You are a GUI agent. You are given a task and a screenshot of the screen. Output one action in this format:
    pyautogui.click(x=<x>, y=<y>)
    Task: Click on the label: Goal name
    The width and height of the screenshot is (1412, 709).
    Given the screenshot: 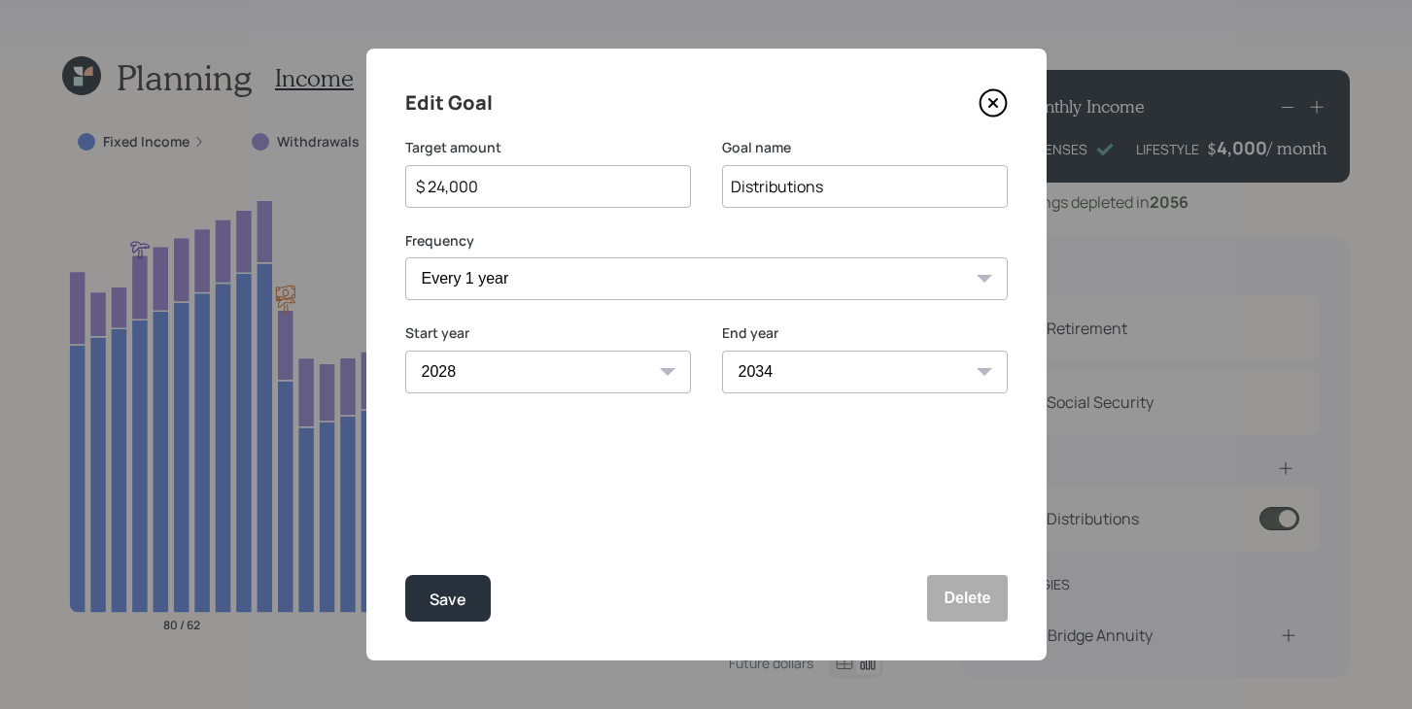 What is the action you would take?
    pyautogui.click(x=865, y=148)
    